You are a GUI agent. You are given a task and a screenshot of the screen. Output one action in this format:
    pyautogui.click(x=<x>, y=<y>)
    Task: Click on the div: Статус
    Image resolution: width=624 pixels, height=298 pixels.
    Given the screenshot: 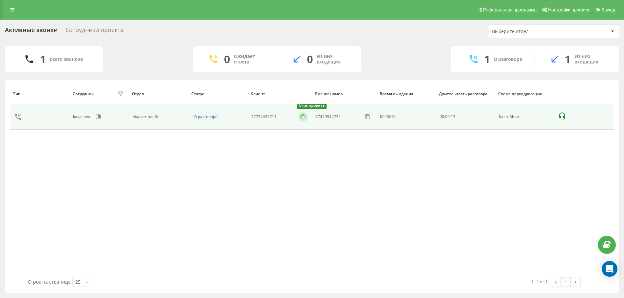 What is the action you would take?
    pyautogui.click(x=218, y=94)
    